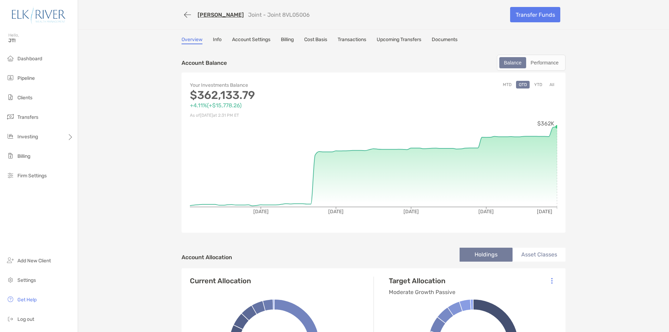  What do you see at coordinates (30, 59) in the screenshot?
I see `span: Dashboard` at bounding box center [30, 59].